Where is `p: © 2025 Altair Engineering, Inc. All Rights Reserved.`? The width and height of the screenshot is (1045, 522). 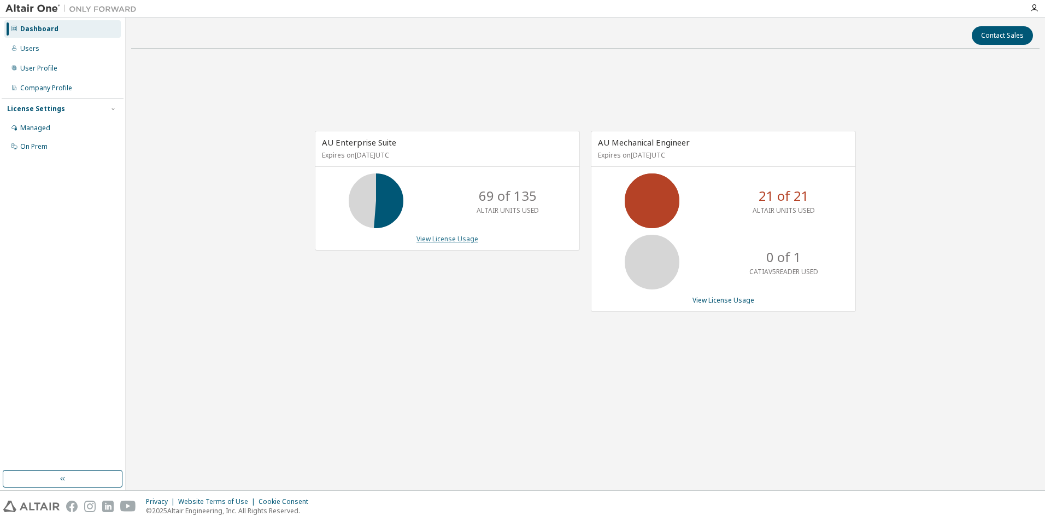 p: © 2025 Altair Engineering, Inc. All Rights Reserved. is located at coordinates (230, 510).